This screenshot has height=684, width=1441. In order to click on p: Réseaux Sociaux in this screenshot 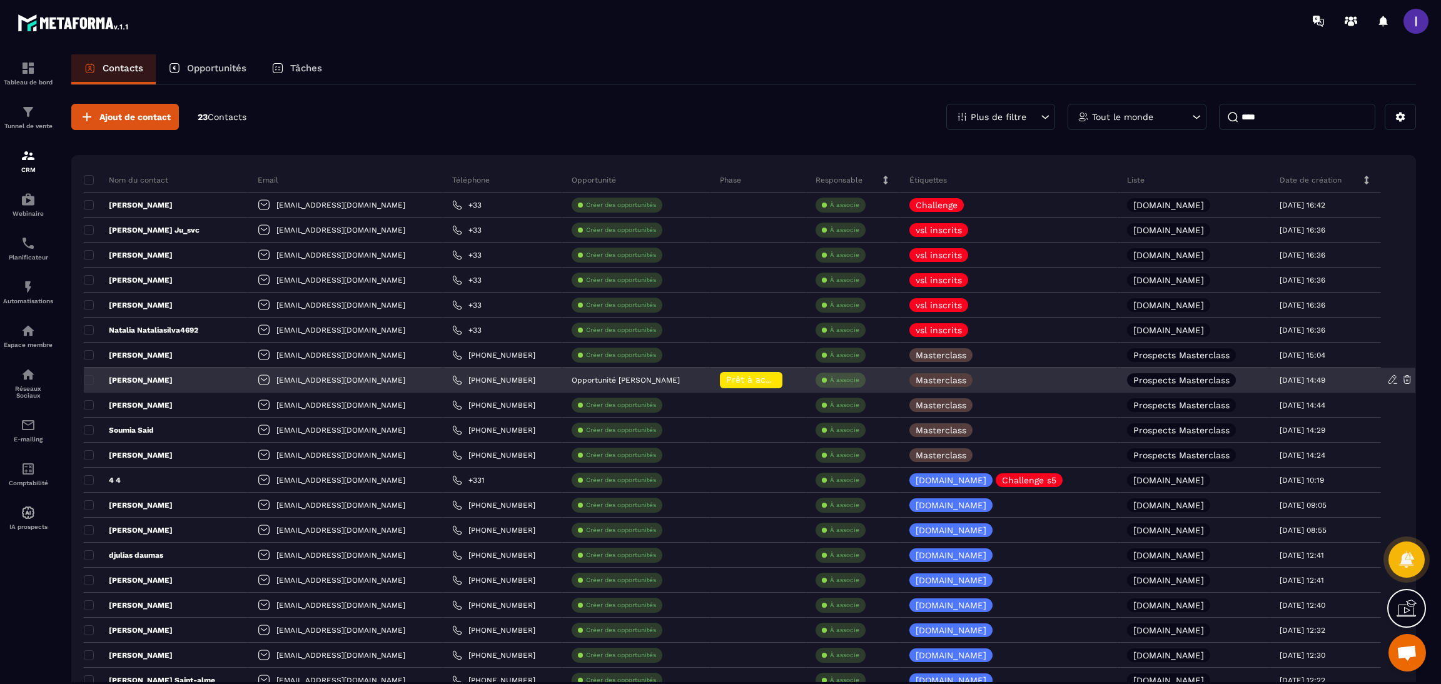, I will do `click(28, 392)`.